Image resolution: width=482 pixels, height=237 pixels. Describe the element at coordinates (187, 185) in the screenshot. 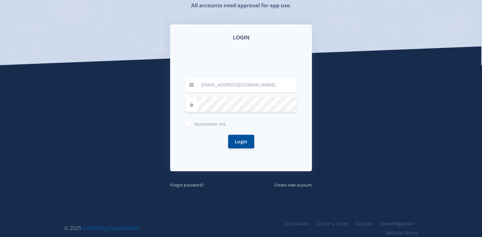

I see `small: Forgot password?` at that location.